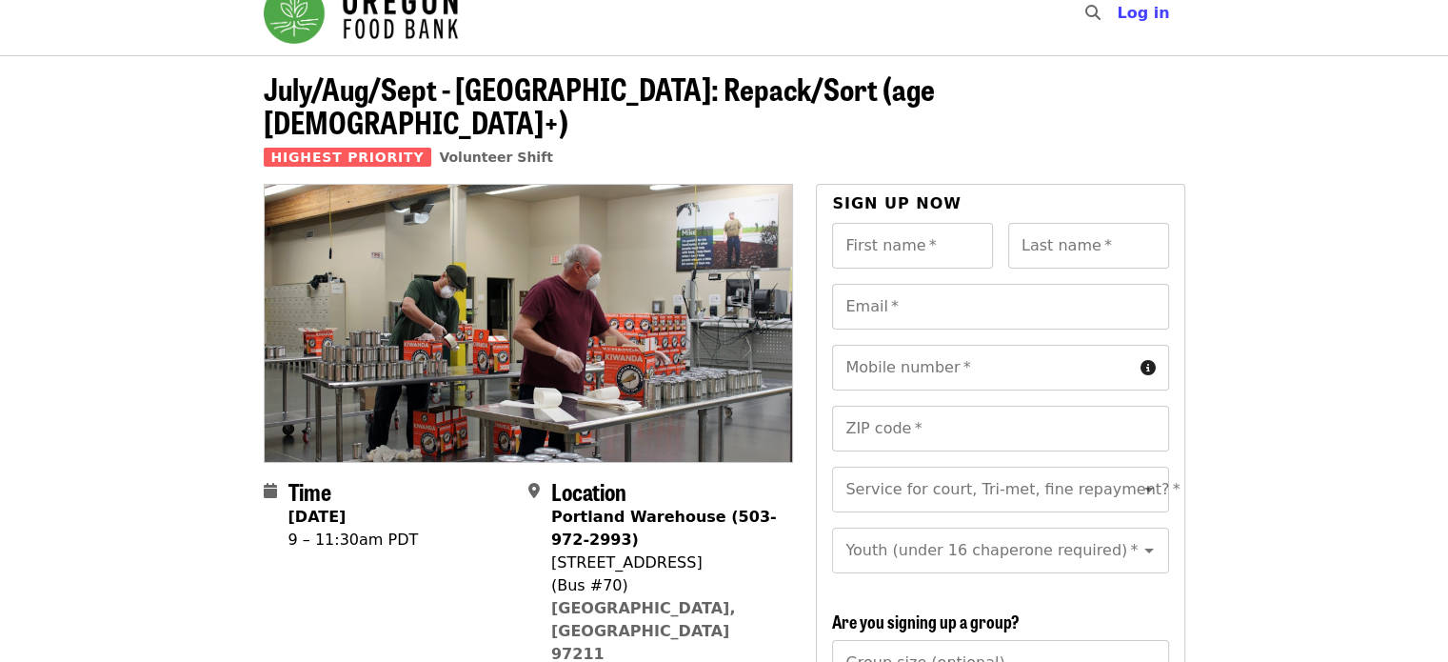 The image size is (1448, 662). Describe the element at coordinates (1092, 12) in the screenshot. I see `i: search icon` at that location.